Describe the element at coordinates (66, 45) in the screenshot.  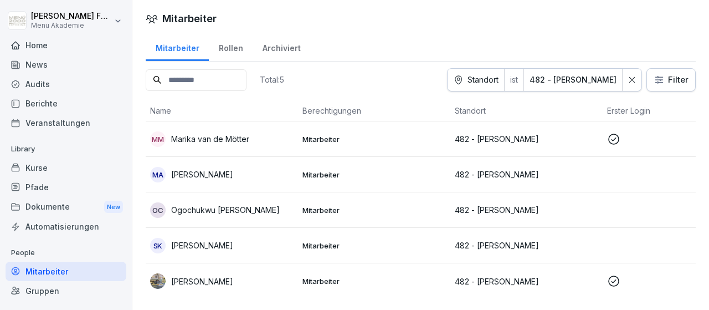
I see `a: Home` at that location.